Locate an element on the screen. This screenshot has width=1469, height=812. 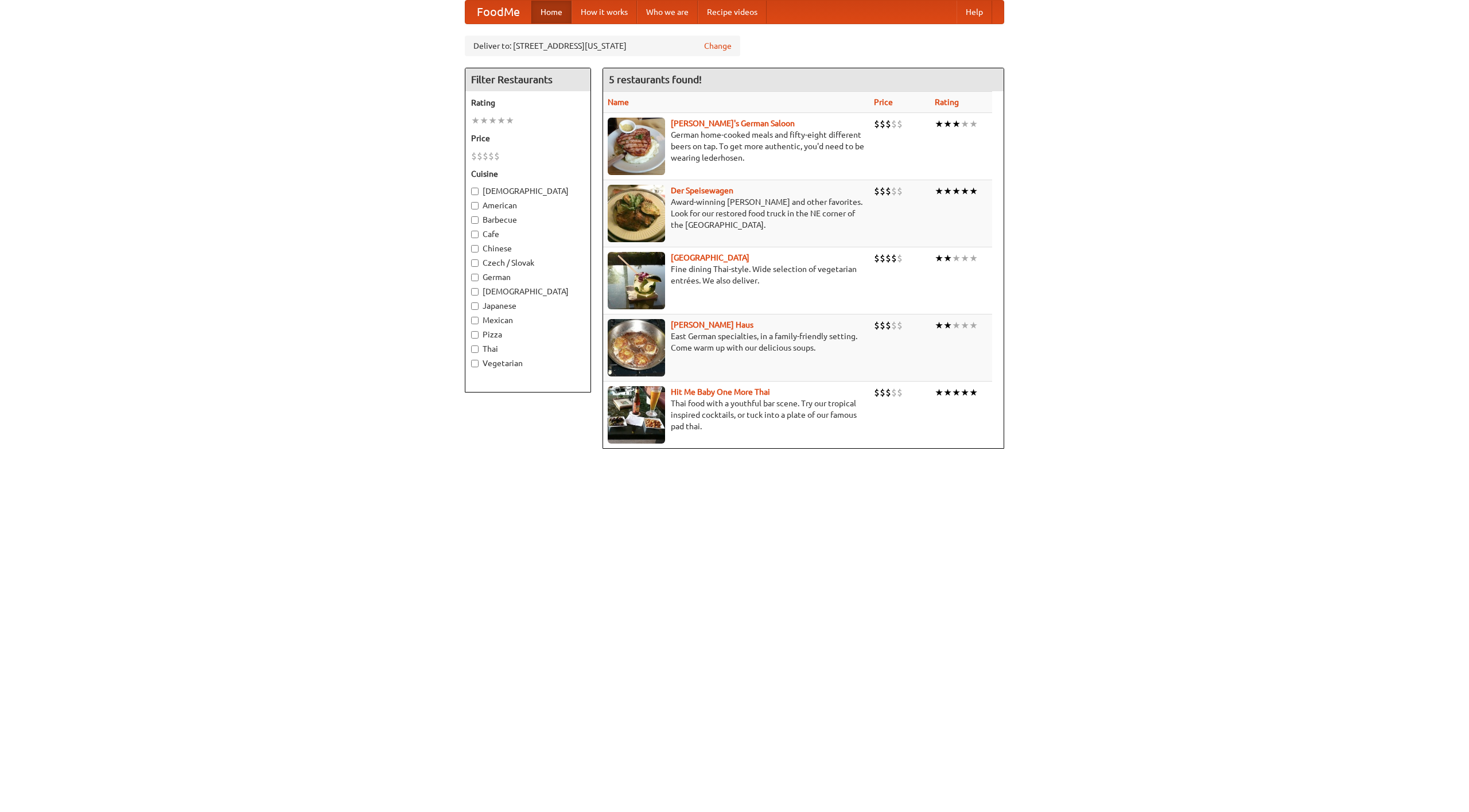
b: Hit Me Baby One More Thai is located at coordinates (721, 392).